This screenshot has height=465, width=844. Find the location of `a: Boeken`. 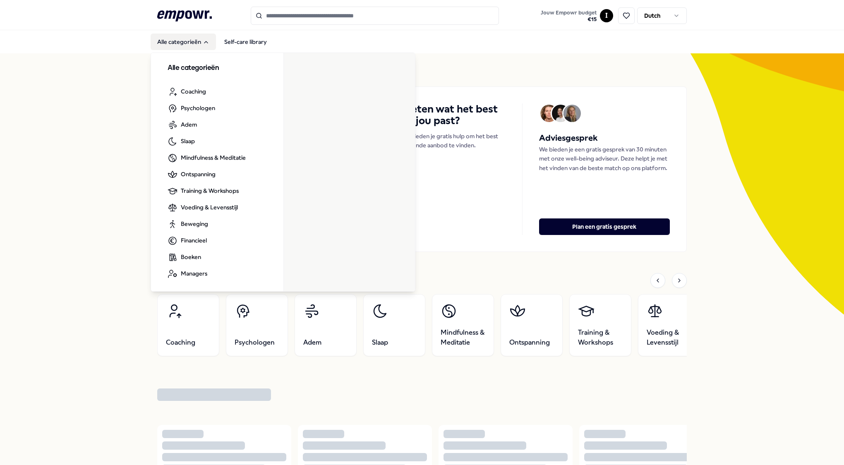

a: Boeken is located at coordinates (184, 257).